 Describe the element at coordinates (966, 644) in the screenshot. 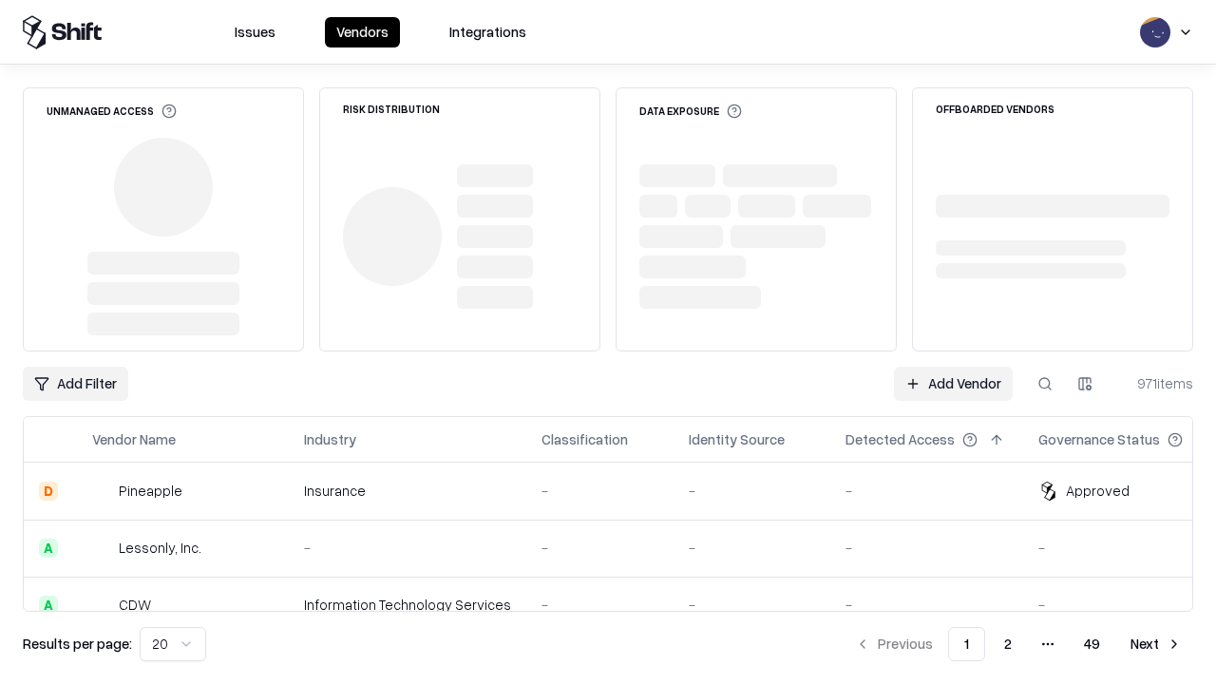

I see `button: 1` at that location.